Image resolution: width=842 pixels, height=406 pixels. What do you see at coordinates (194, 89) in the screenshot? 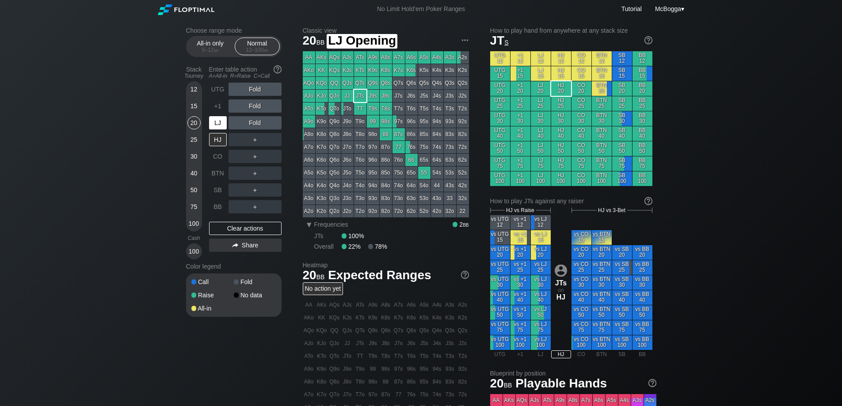
I see `div: 12` at bounding box center [194, 89].